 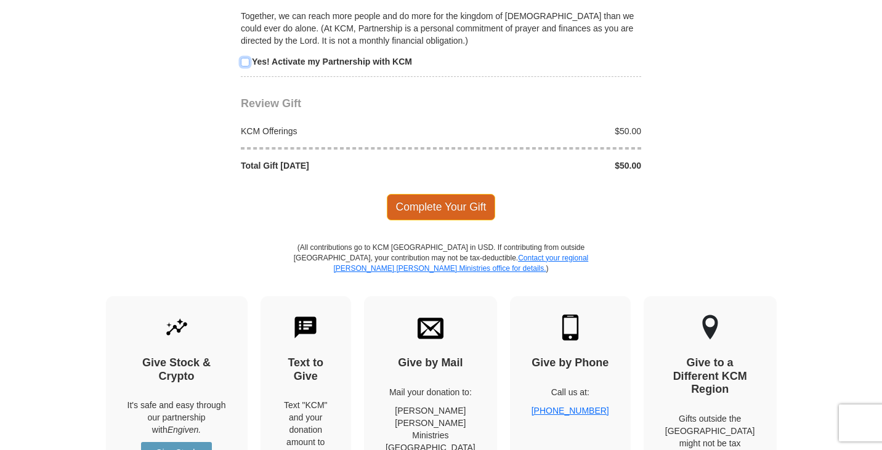 What do you see at coordinates (710, 328) in the screenshot?
I see `img: other-region` at bounding box center [710, 328].